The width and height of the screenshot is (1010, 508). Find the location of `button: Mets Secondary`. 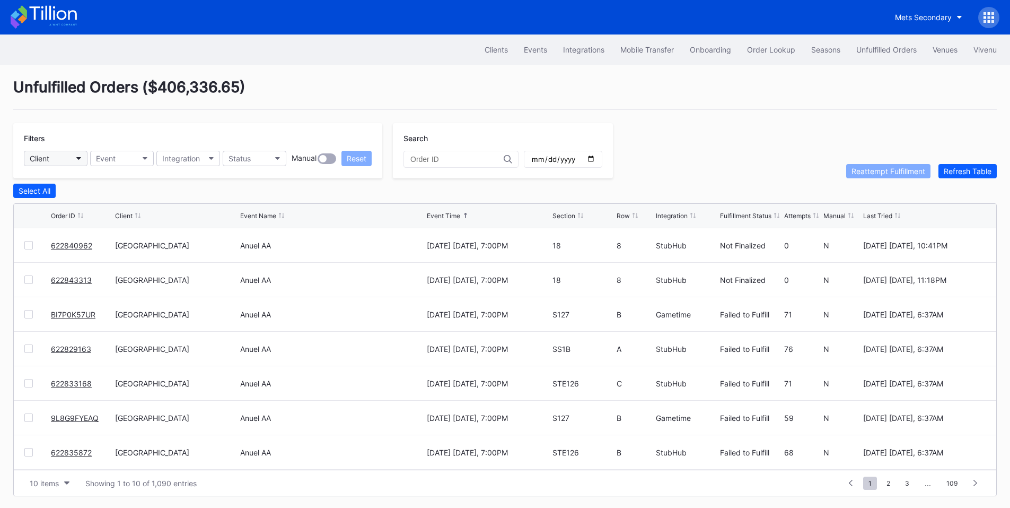

button: Mets Secondary is located at coordinates (929, 17).